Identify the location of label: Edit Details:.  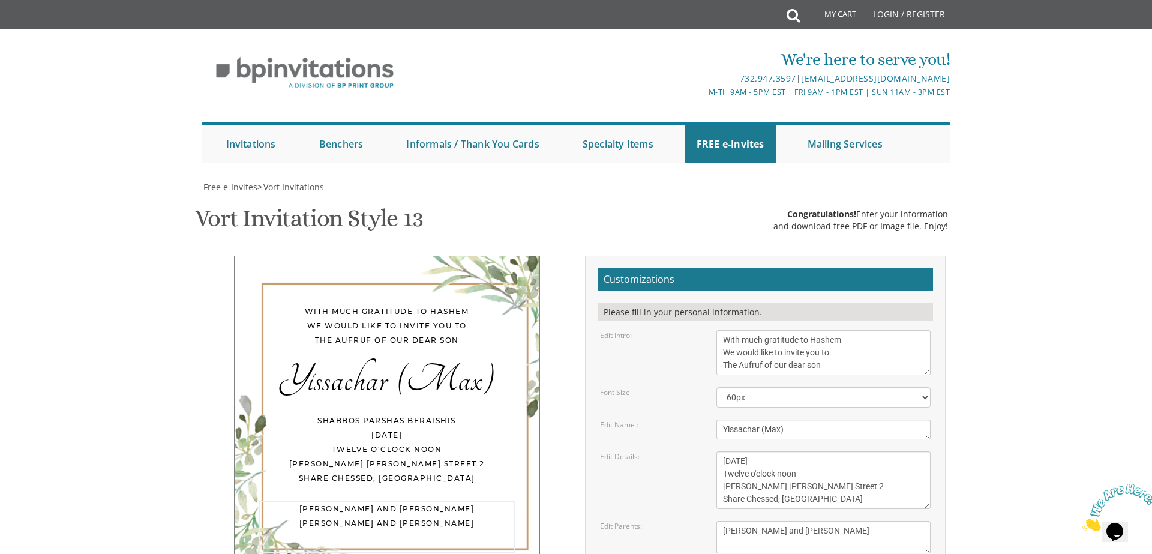
(620, 456).